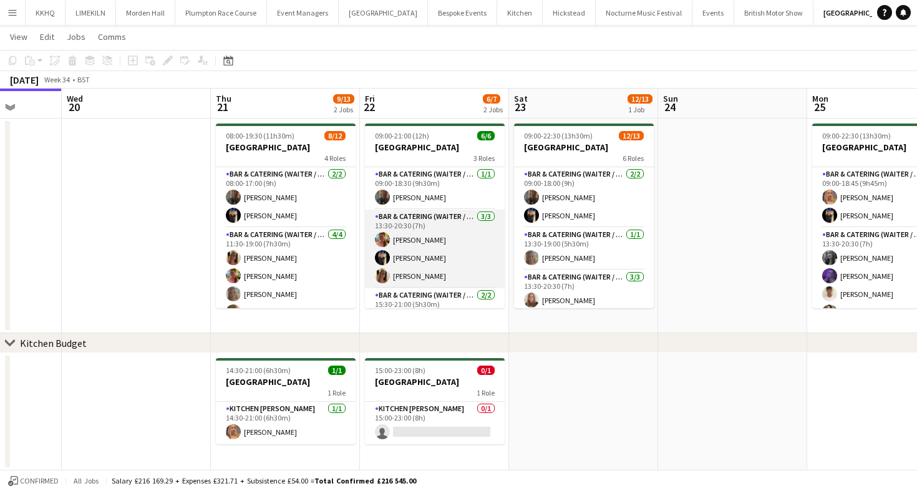 The image size is (917, 491). I want to click on span: Sun, so click(671, 99).